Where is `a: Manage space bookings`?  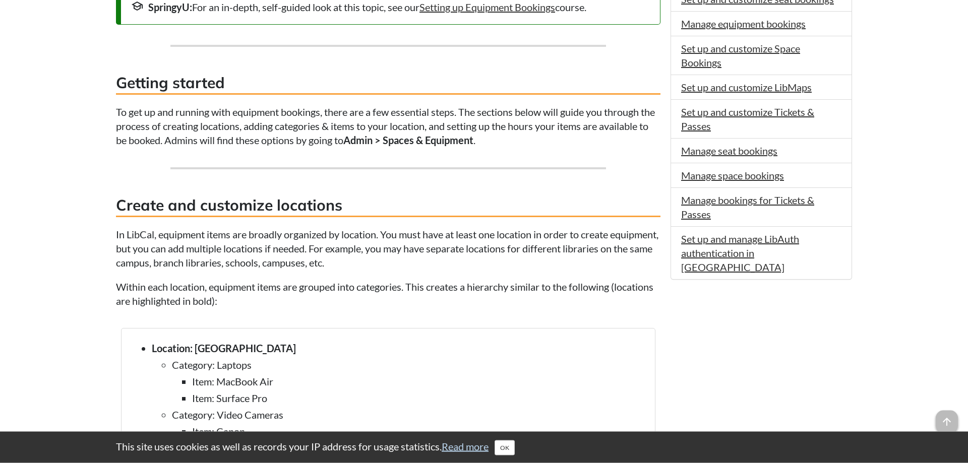
a: Manage space bookings is located at coordinates (733, 175).